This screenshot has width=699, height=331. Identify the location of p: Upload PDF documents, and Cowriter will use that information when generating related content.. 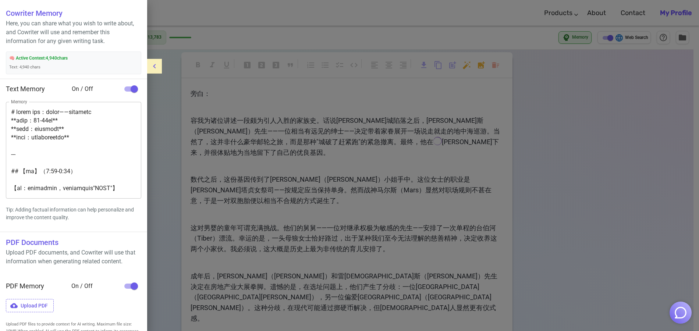
(74, 257).